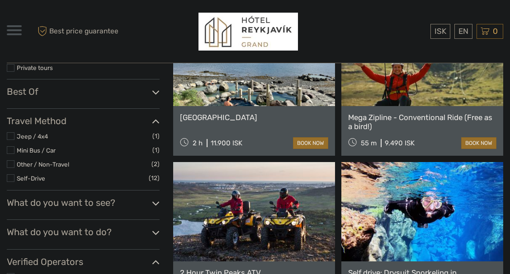 The width and height of the screenshot is (510, 274). What do you see at coordinates (495, 31) in the screenshot?
I see `span: 0` at bounding box center [495, 31].